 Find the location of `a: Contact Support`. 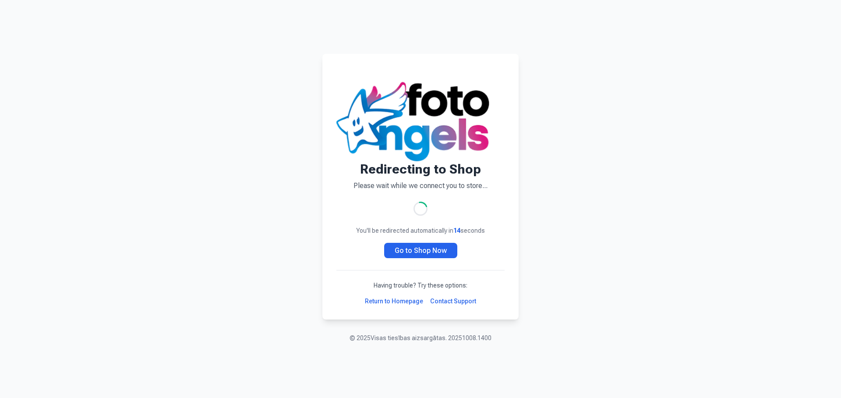

a: Contact Support is located at coordinates (453, 301).